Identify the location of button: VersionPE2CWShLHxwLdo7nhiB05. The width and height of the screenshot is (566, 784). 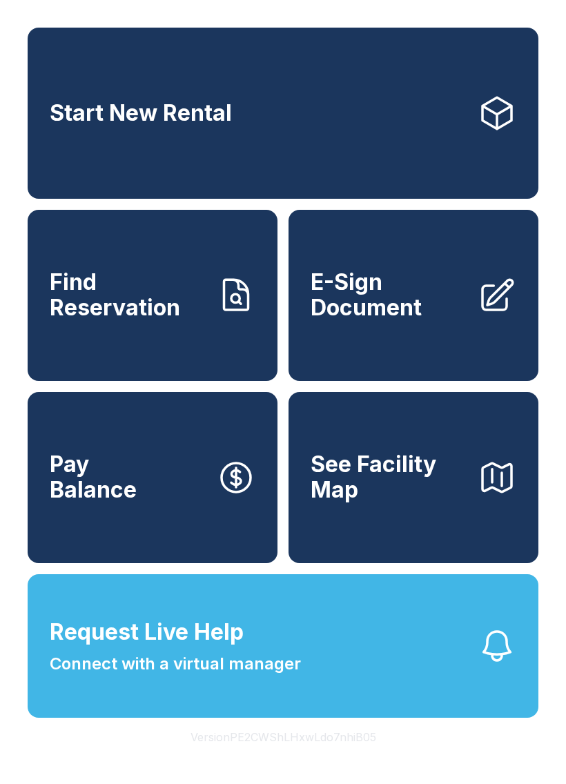
(283, 737).